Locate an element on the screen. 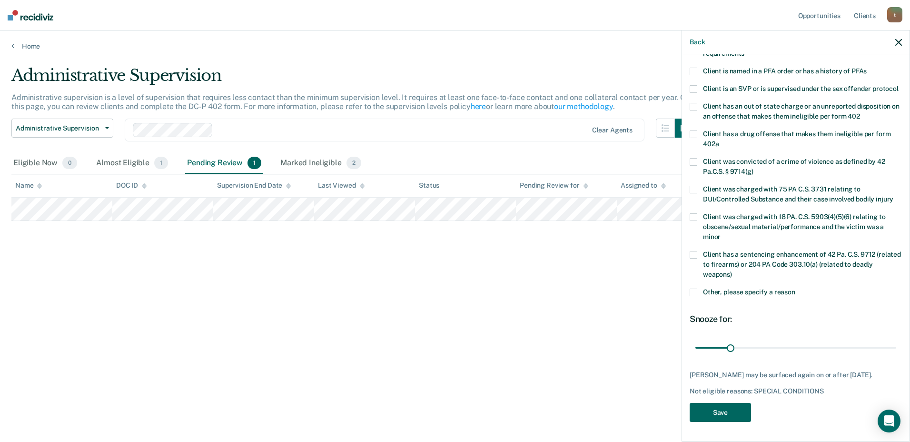 The image size is (910, 442). div: Supervision End Date is located at coordinates (254, 185).